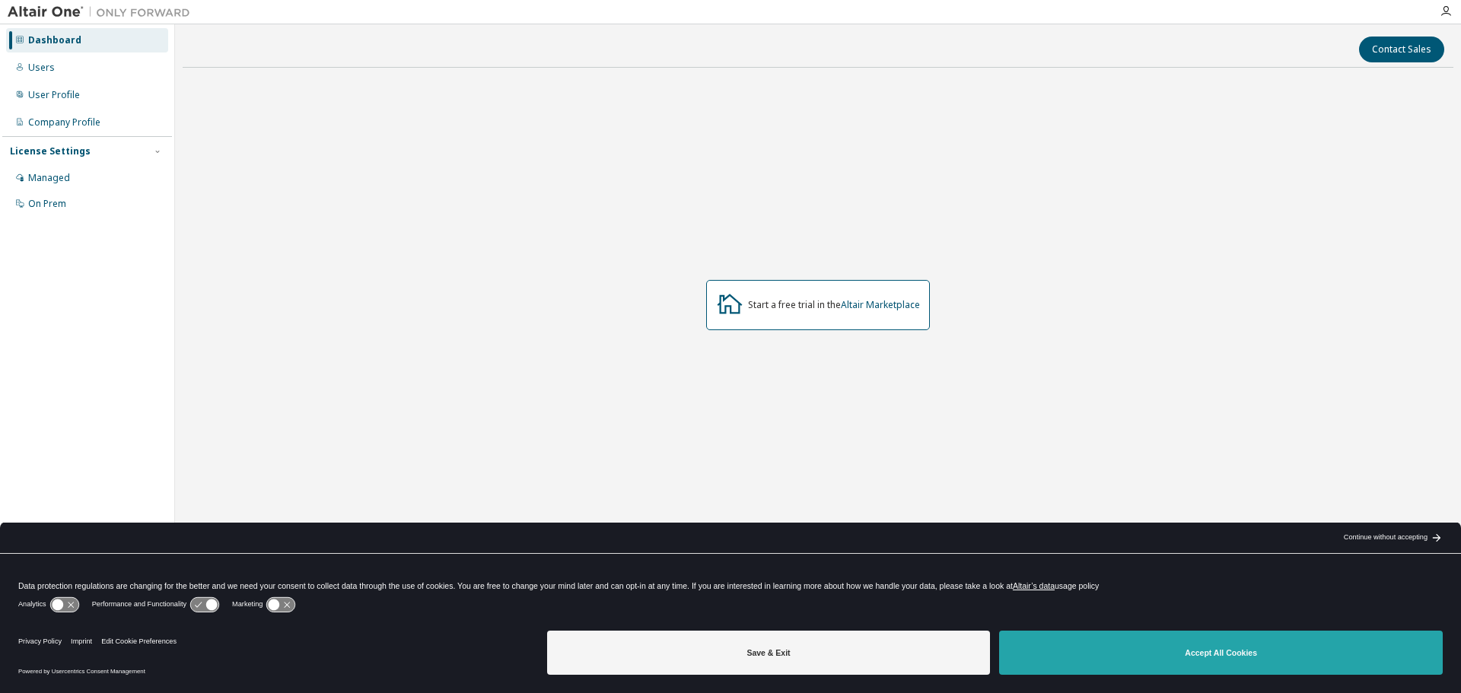 The height and width of the screenshot is (693, 1461). Describe the element at coordinates (50, 151) in the screenshot. I see `div: License Settings` at that location.